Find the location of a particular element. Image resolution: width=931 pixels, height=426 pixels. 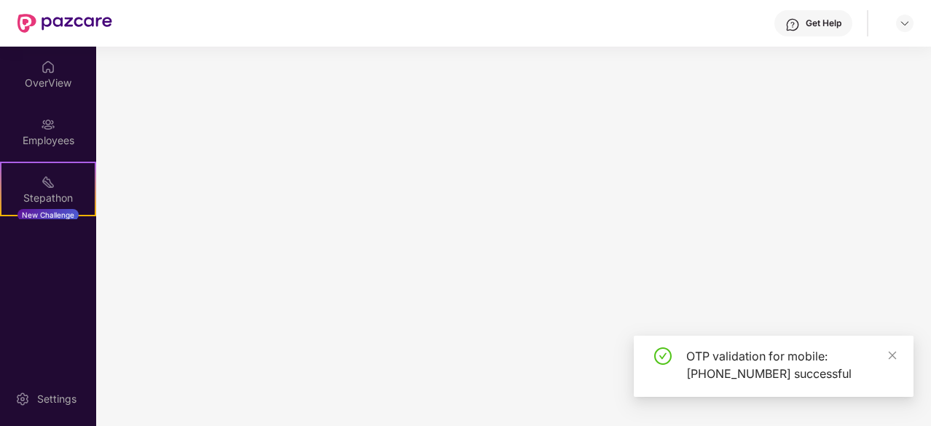

div: New Challenge is located at coordinates (48, 215).